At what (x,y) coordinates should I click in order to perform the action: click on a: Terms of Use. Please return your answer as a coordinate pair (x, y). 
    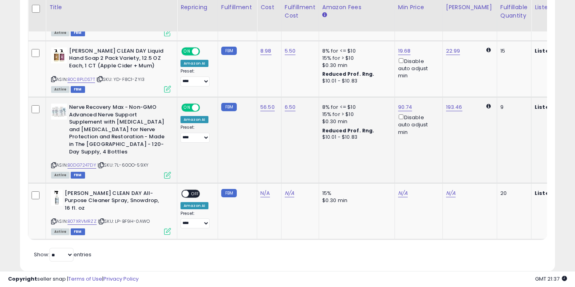
    Looking at the image, I should click on (85, 279).